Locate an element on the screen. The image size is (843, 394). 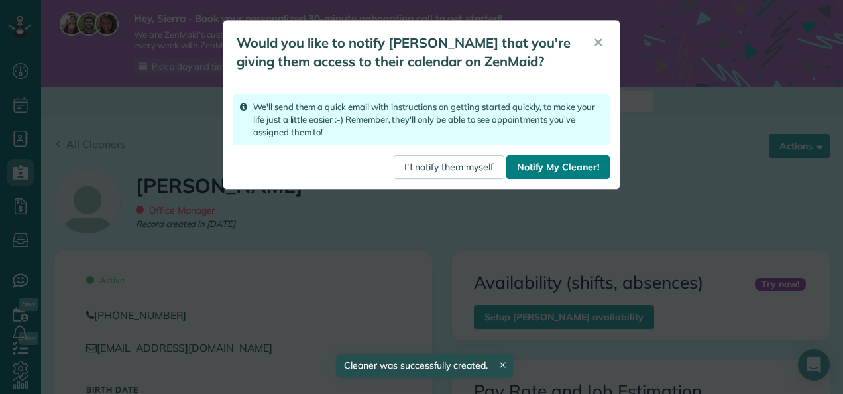
div: Cleaner was successfully created. is located at coordinates (424, 365).